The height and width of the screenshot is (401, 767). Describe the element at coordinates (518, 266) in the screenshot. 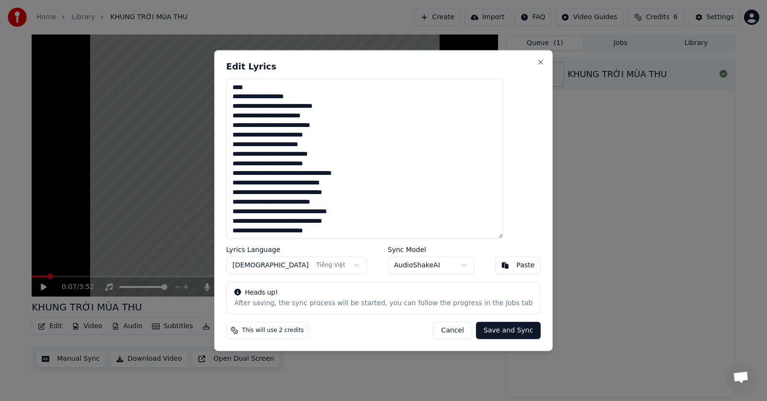

I see `button: Paste` at that location.